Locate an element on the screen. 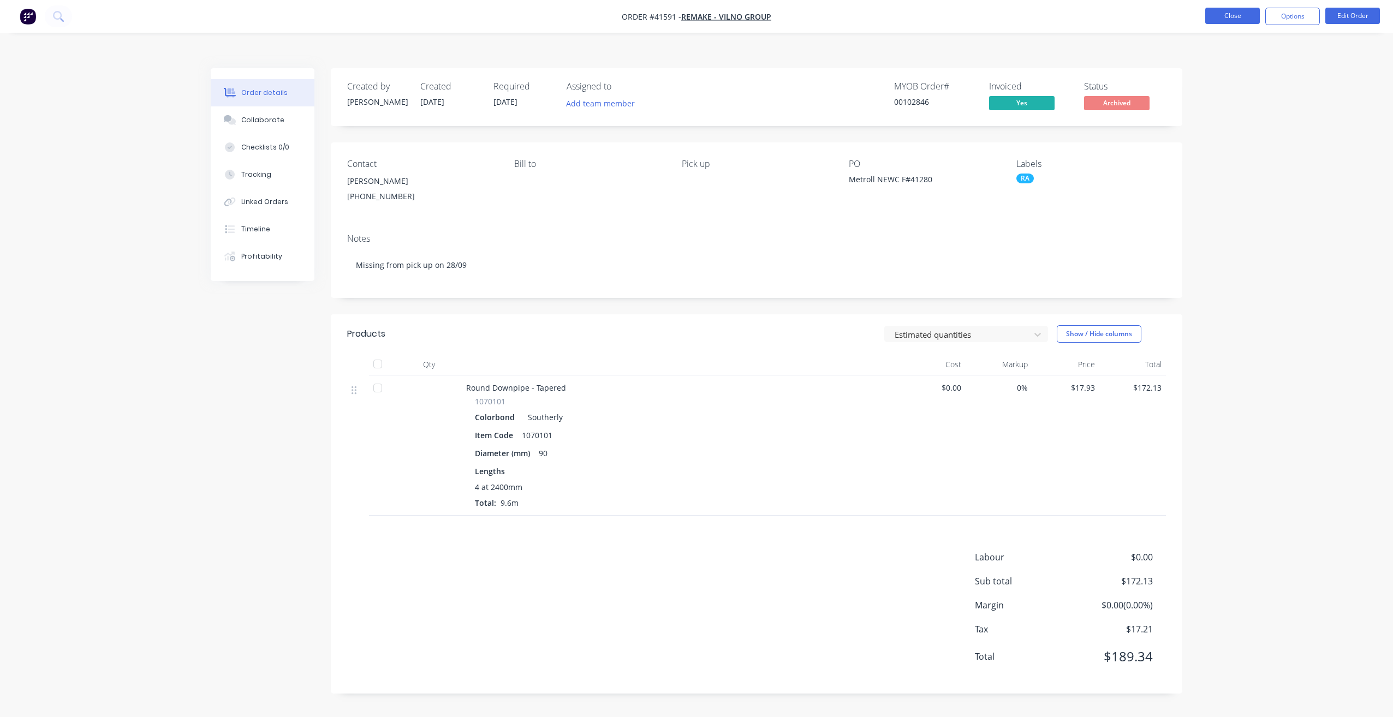  span: 4 at 2400mm is located at coordinates (498, 487).